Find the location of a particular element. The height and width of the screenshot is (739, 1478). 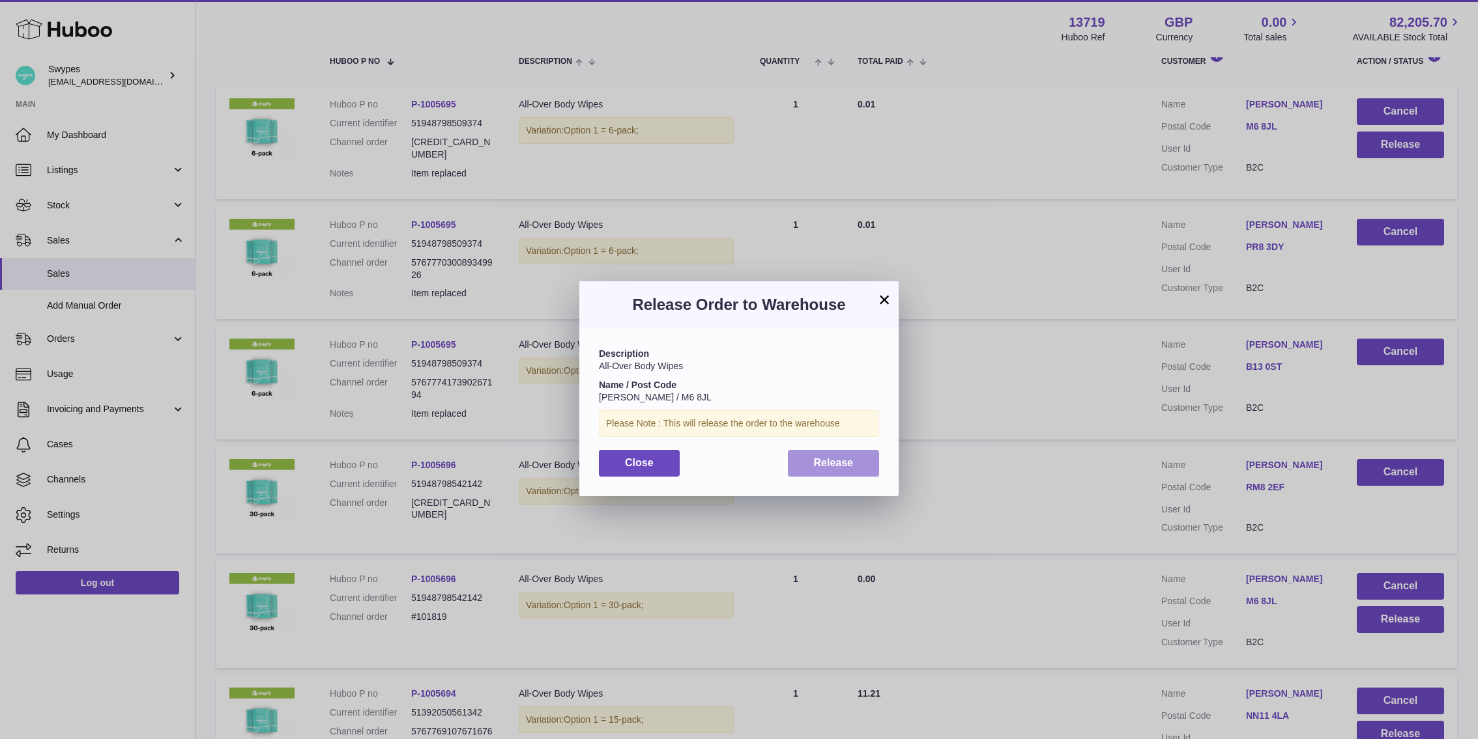

span: All-Over Body Wipes is located at coordinates (640, 366).